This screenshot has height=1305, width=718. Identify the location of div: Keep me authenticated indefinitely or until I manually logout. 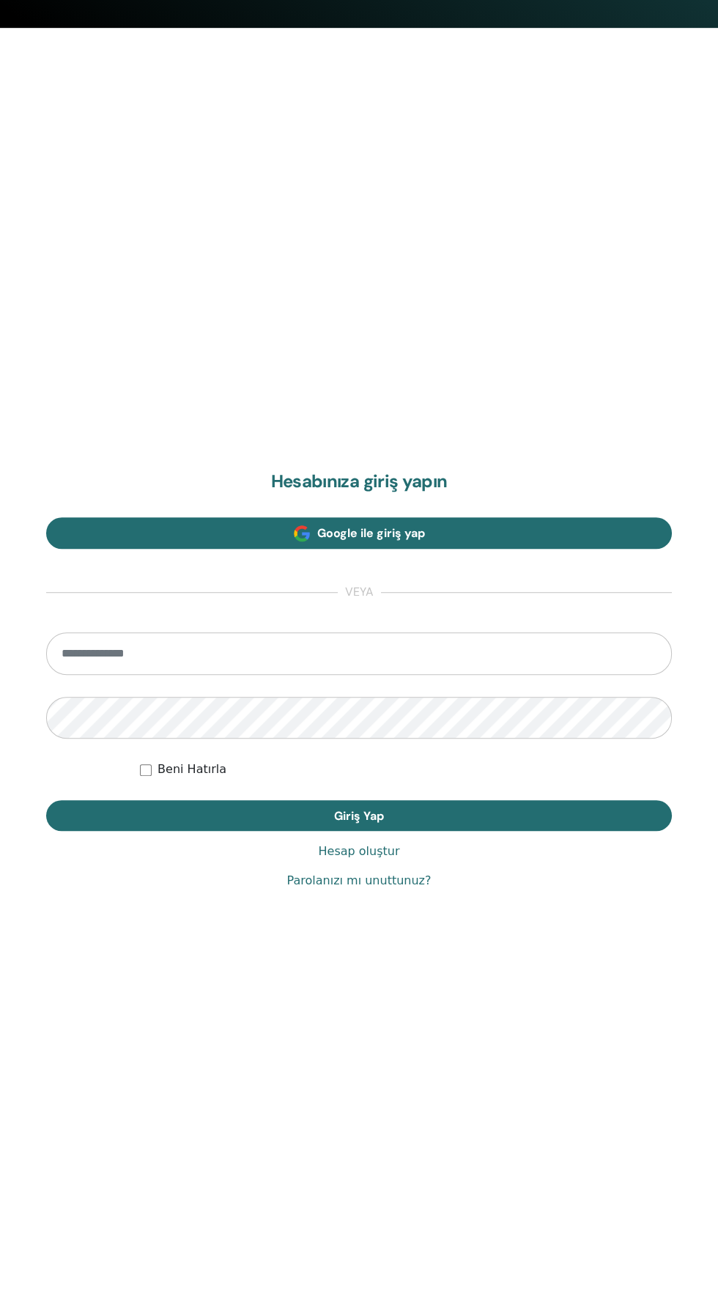
(406, 769).